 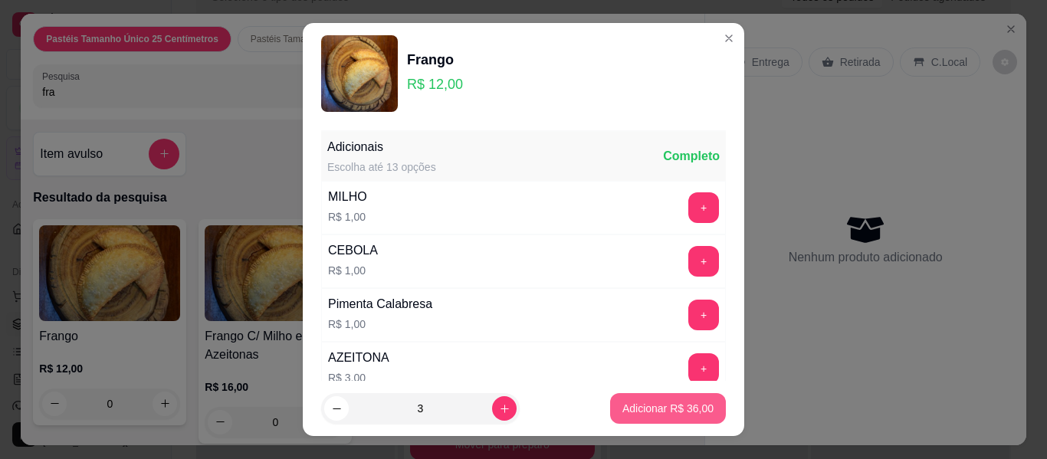 What do you see at coordinates (667, 408) in the screenshot?
I see `p: Adicionar R$ 36,00` at bounding box center [667, 408].